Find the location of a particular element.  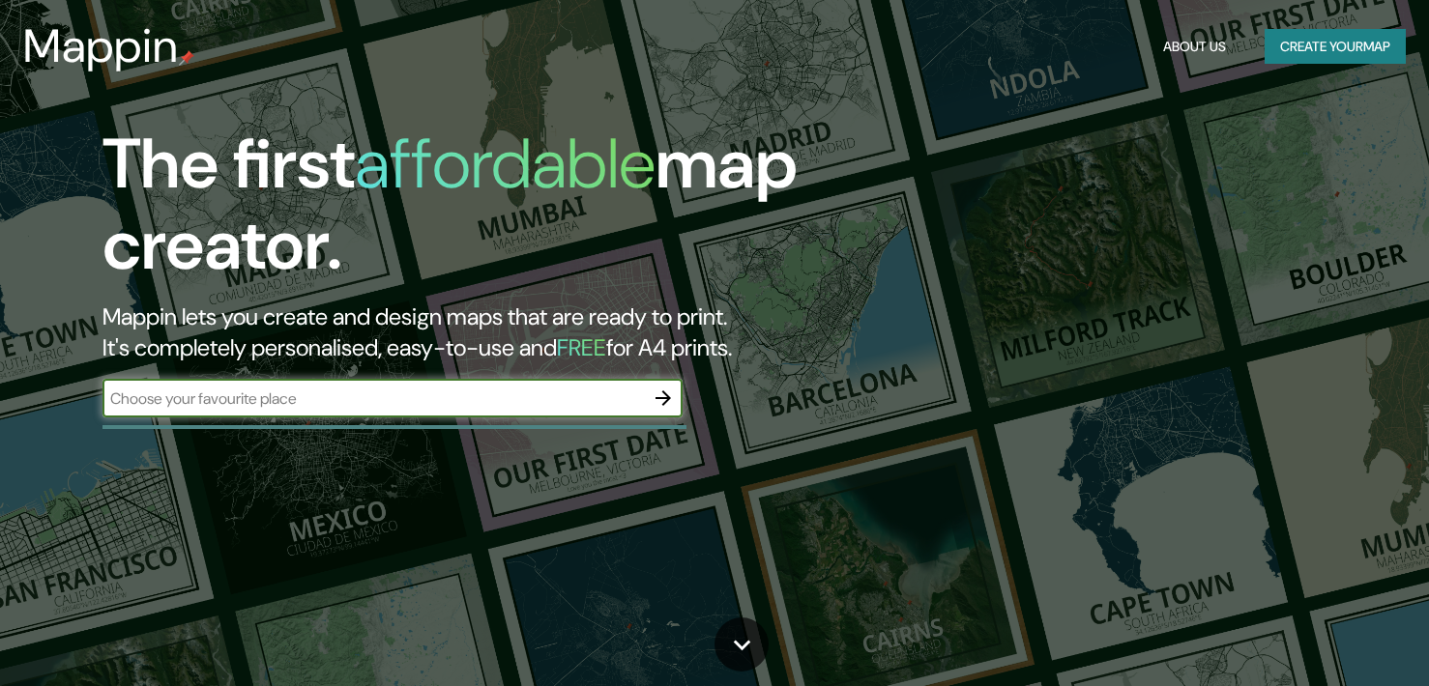

img: mappin-pin is located at coordinates (187, 58).